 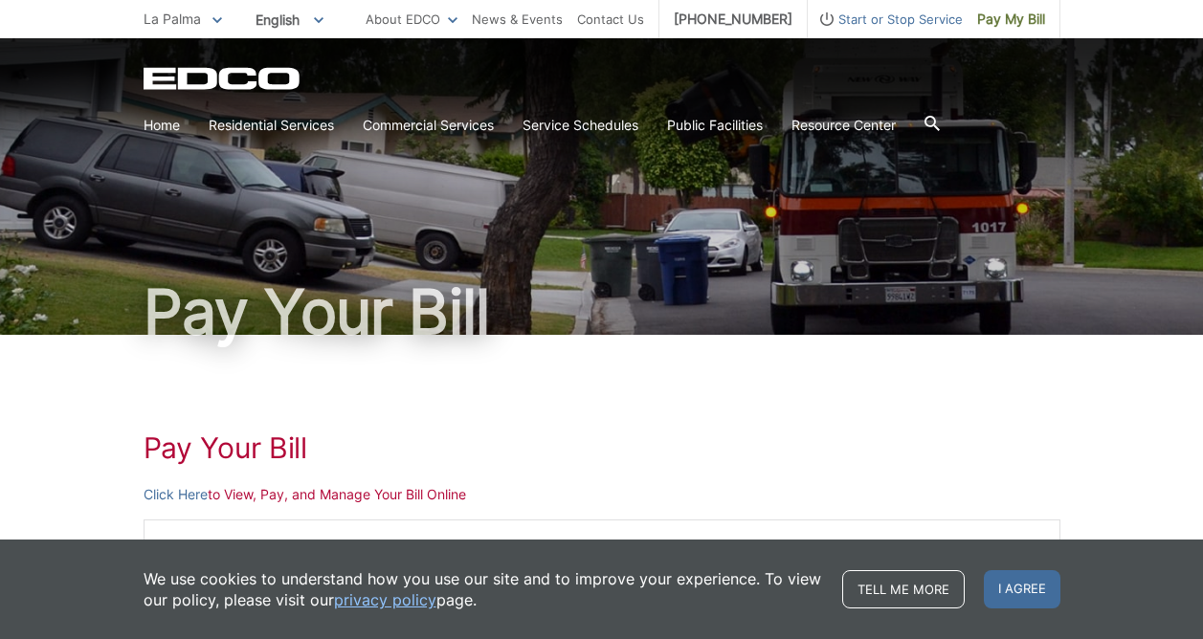 I want to click on a: EDCD logo. Return to the homepage., so click(x=223, y=78).